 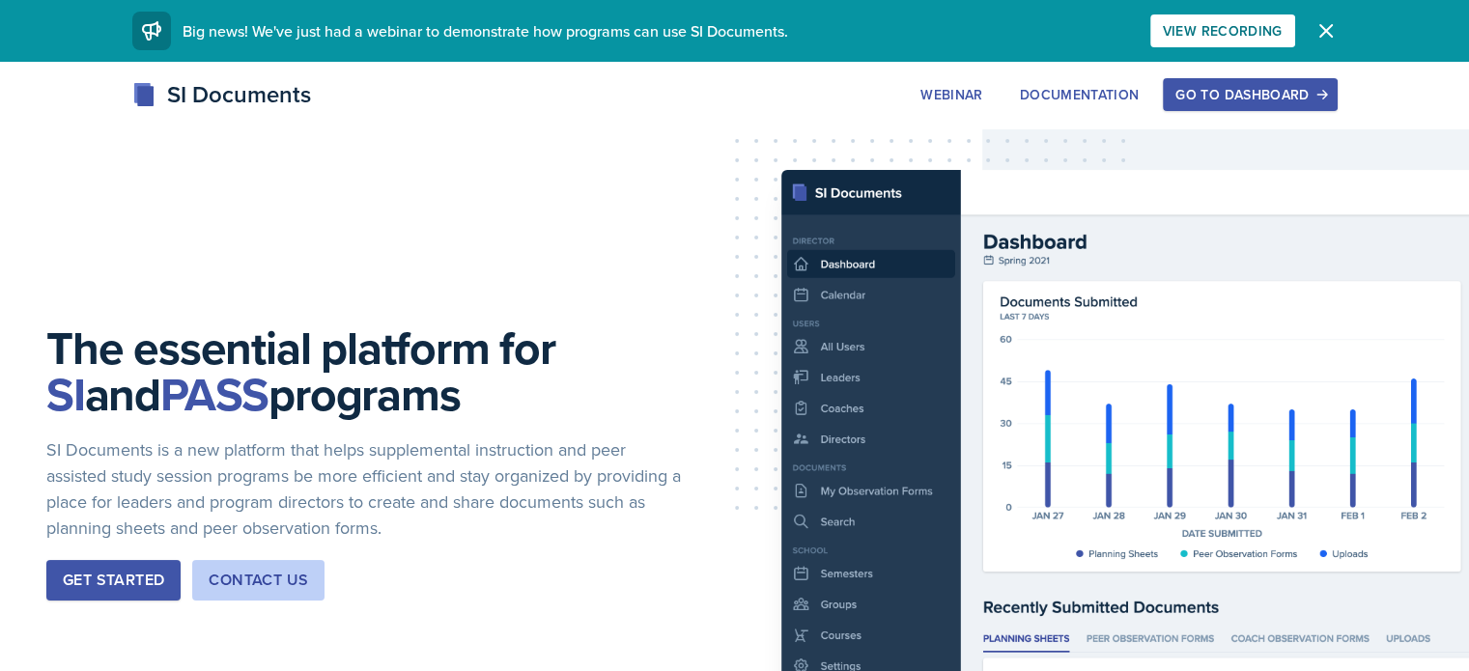 What do you see at coordinates (258, 581) in the screenshot?
I see `div: Contact Us` at bounding box center [258, 581].